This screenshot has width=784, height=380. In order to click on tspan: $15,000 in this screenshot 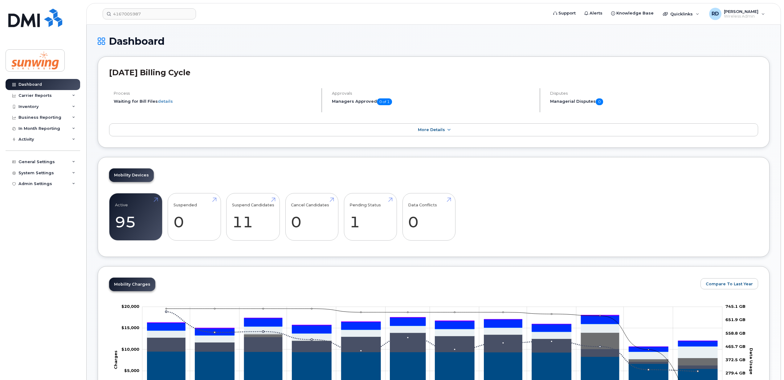, I will do `click(130, 327)`.